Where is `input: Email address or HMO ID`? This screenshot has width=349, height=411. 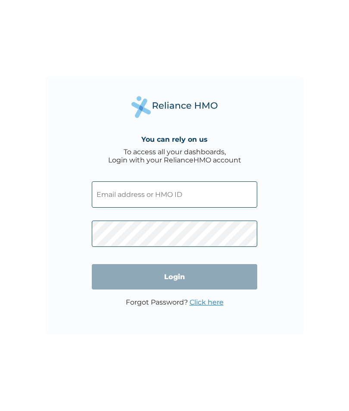
input: Email address or HMO ID is located at coordinates (175, 194).